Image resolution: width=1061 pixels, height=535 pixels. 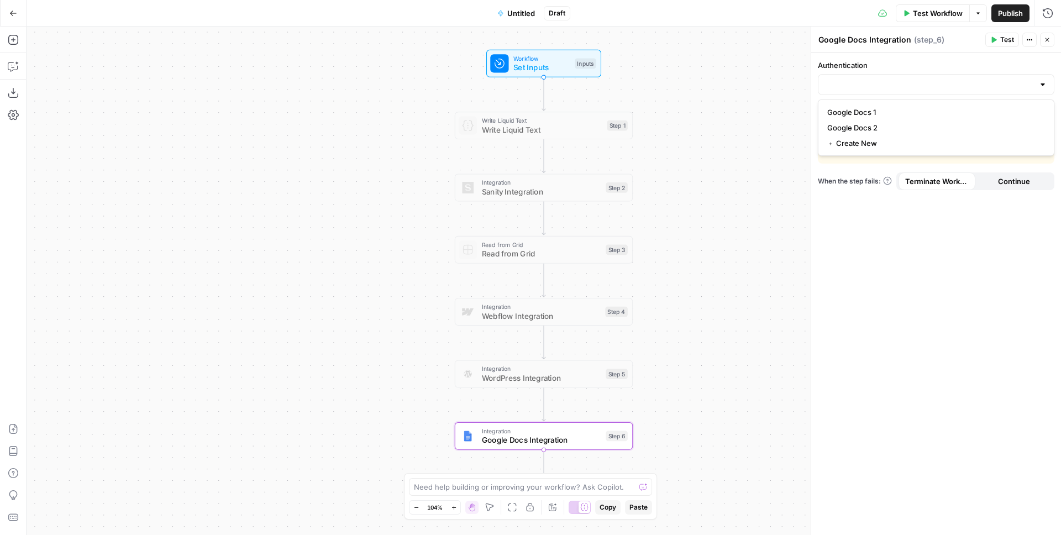 I want to click on span: Untitled, so click(x=521, y=13).